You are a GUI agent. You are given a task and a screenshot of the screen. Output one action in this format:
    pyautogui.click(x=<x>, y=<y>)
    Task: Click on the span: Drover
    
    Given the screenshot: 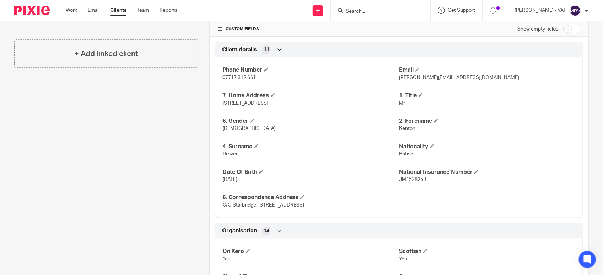 What is the action you would take?
    pyautogui.click(x=230, y=154)
    